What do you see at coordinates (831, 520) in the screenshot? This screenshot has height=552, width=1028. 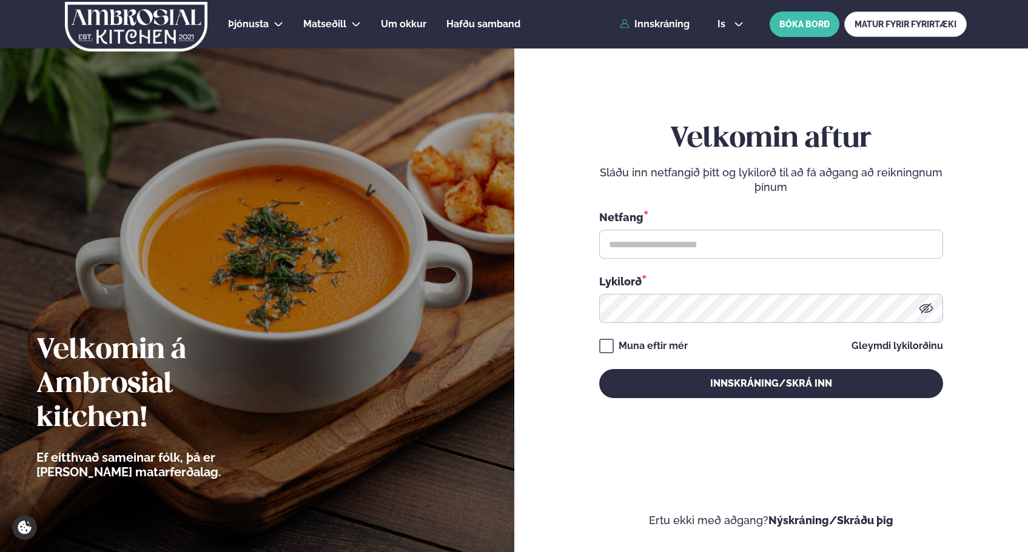 I see `a: Nýskráning/Skráðu þig` at bounding box center [831, 520].